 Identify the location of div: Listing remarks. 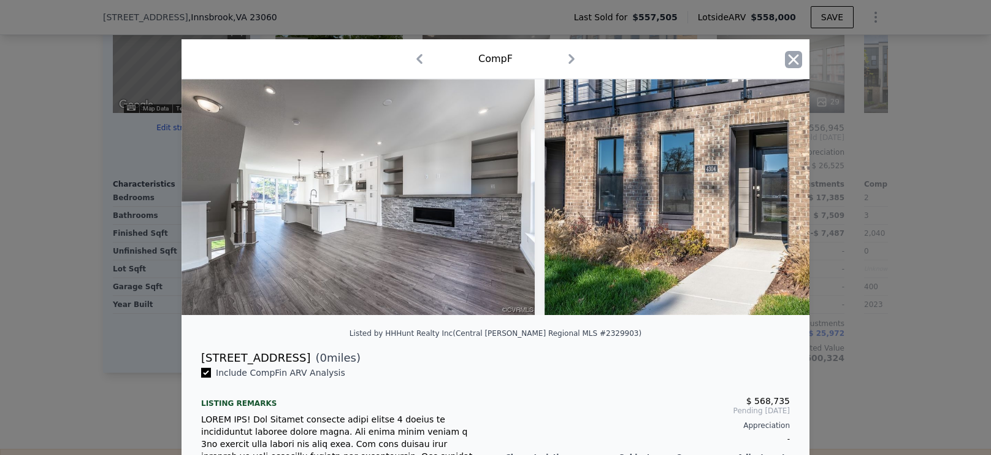
(344, 398).